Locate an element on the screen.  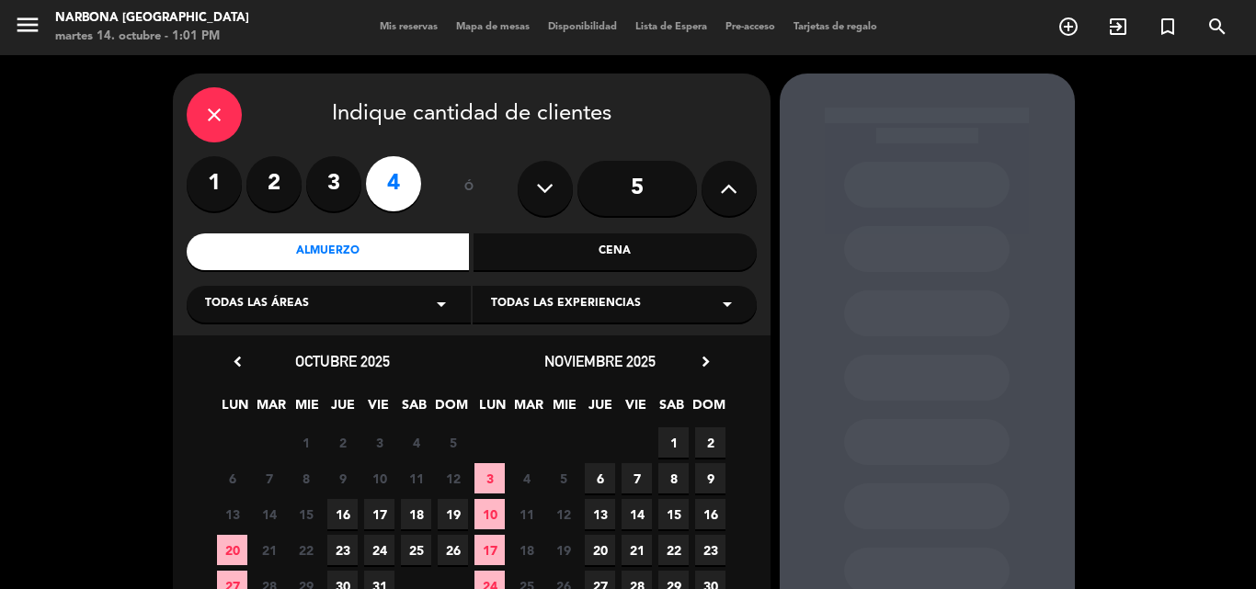
span: noviembre 2025 is located at coordinates (600, 361).